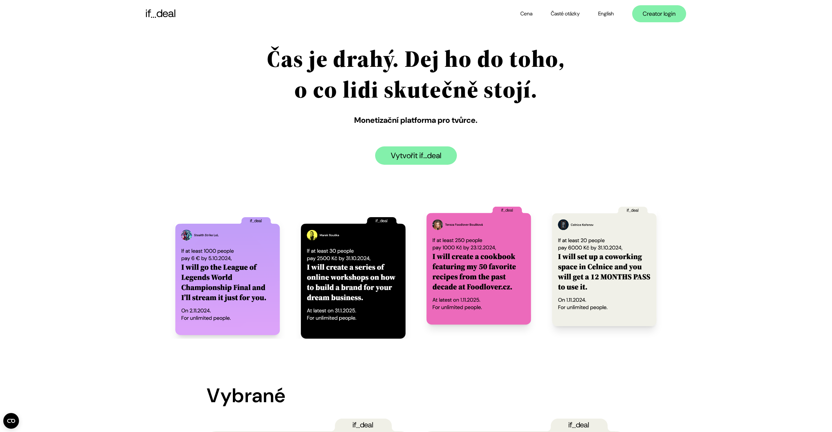  What do you see at coordinates (606, 13) in the screenshot?
I see `a: English` at bounding box center [606, 13].